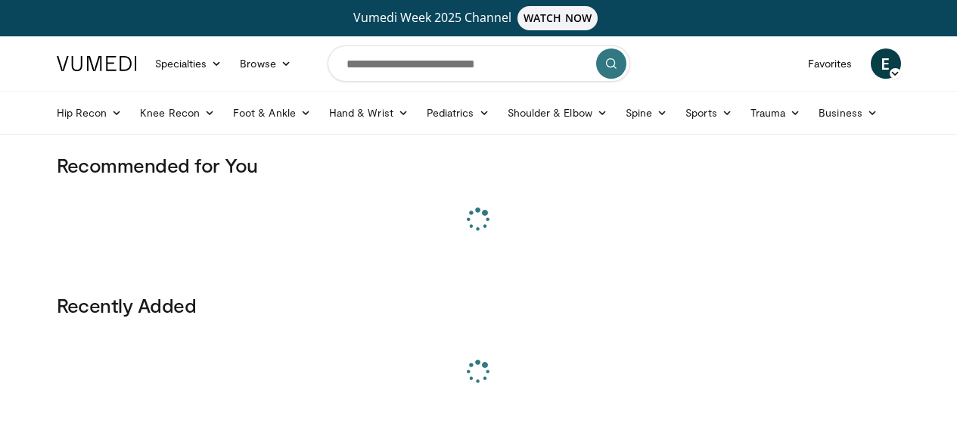 This screenshot has height=443, width=957. I want to click on a: Specialties, so click(188, 64).